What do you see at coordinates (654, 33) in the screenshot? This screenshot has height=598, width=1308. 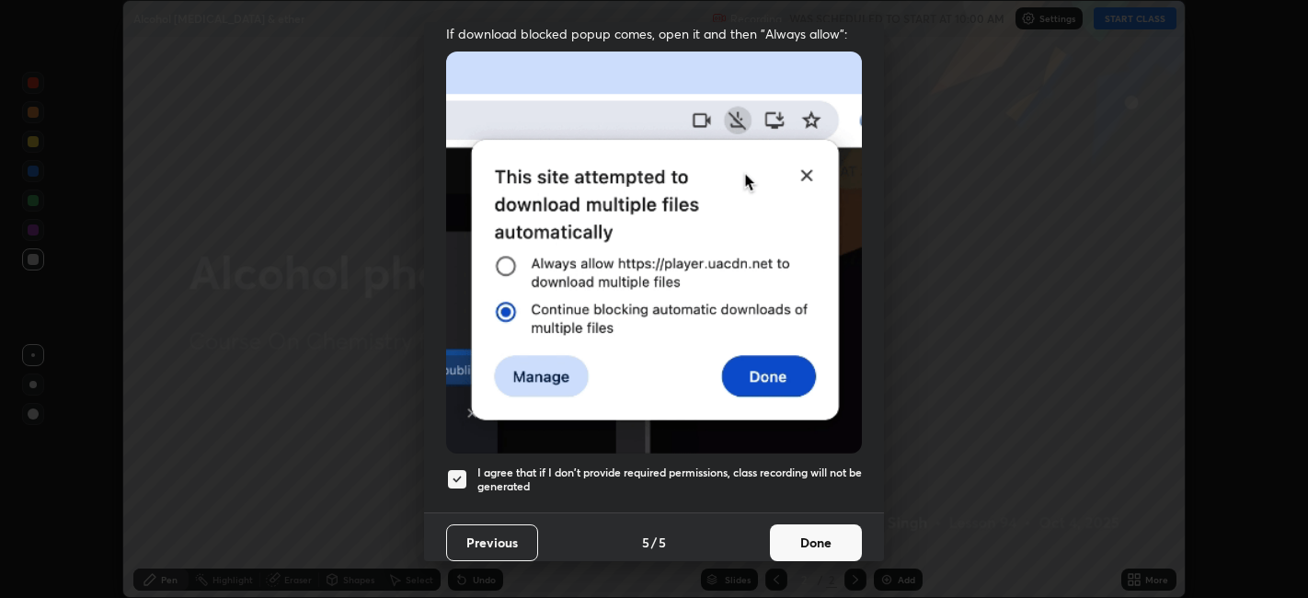 I see `span: If download blocked popup comes, open it and then "Always allow":` at bounding box center [654, 33].